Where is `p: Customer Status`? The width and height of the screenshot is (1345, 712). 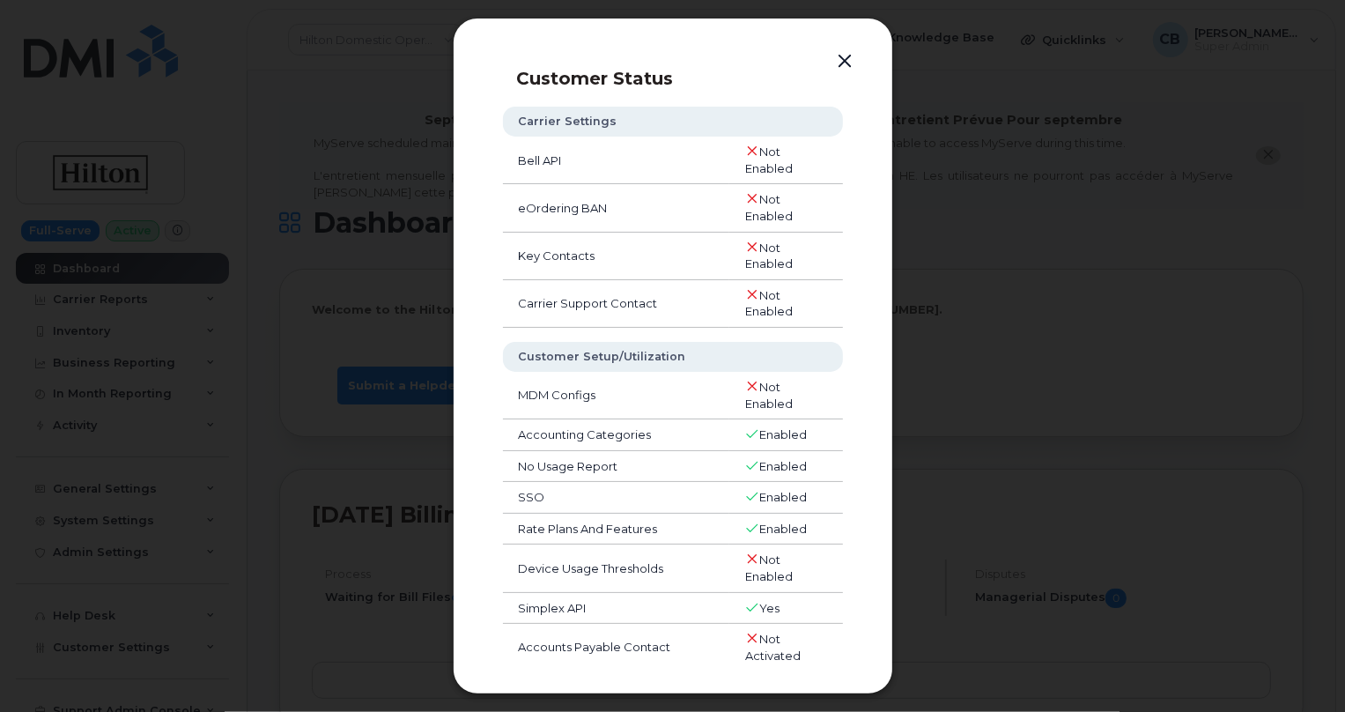 p: Customer Status is located at coordinates (689, 78).